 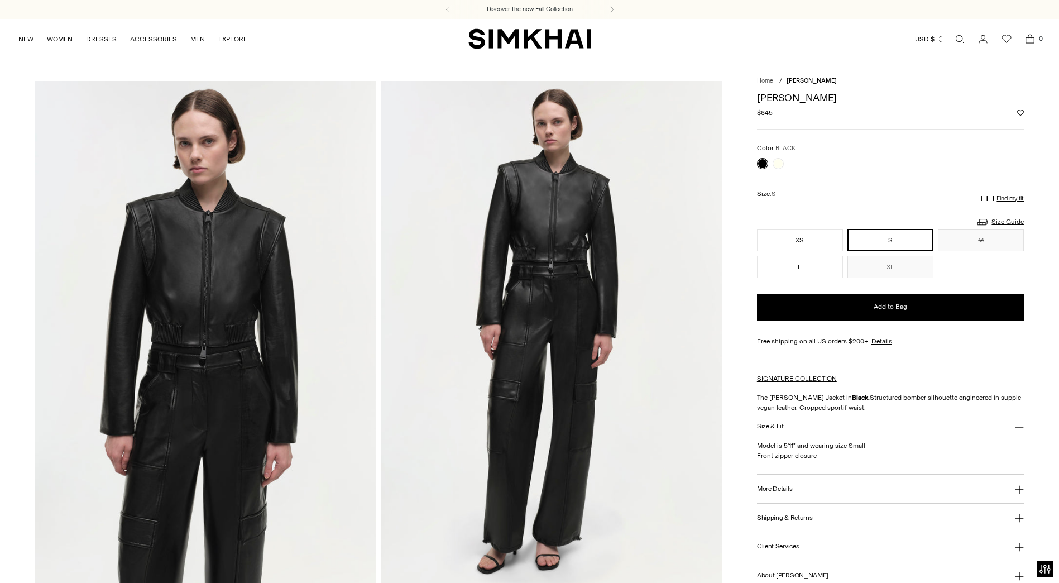 What do you see at coordinates (981, 240) in the screenshot?
I see `button: M` at bounding box center [981, 240].